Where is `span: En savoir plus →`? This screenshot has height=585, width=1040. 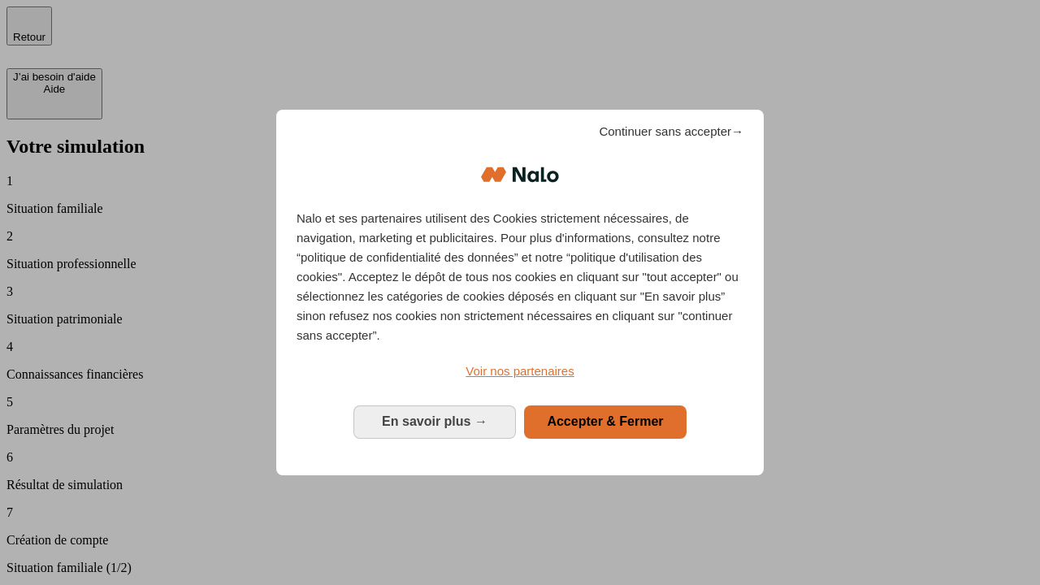 span: En savoir plus → is located at coordinates (435, 421).